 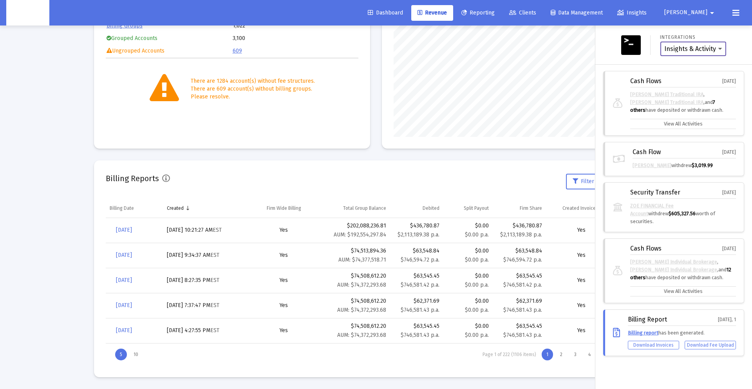 What do you see at coordinates (478, 13) in the screenshot?
I see `a: Reporting` at bounding box center [478, 13].